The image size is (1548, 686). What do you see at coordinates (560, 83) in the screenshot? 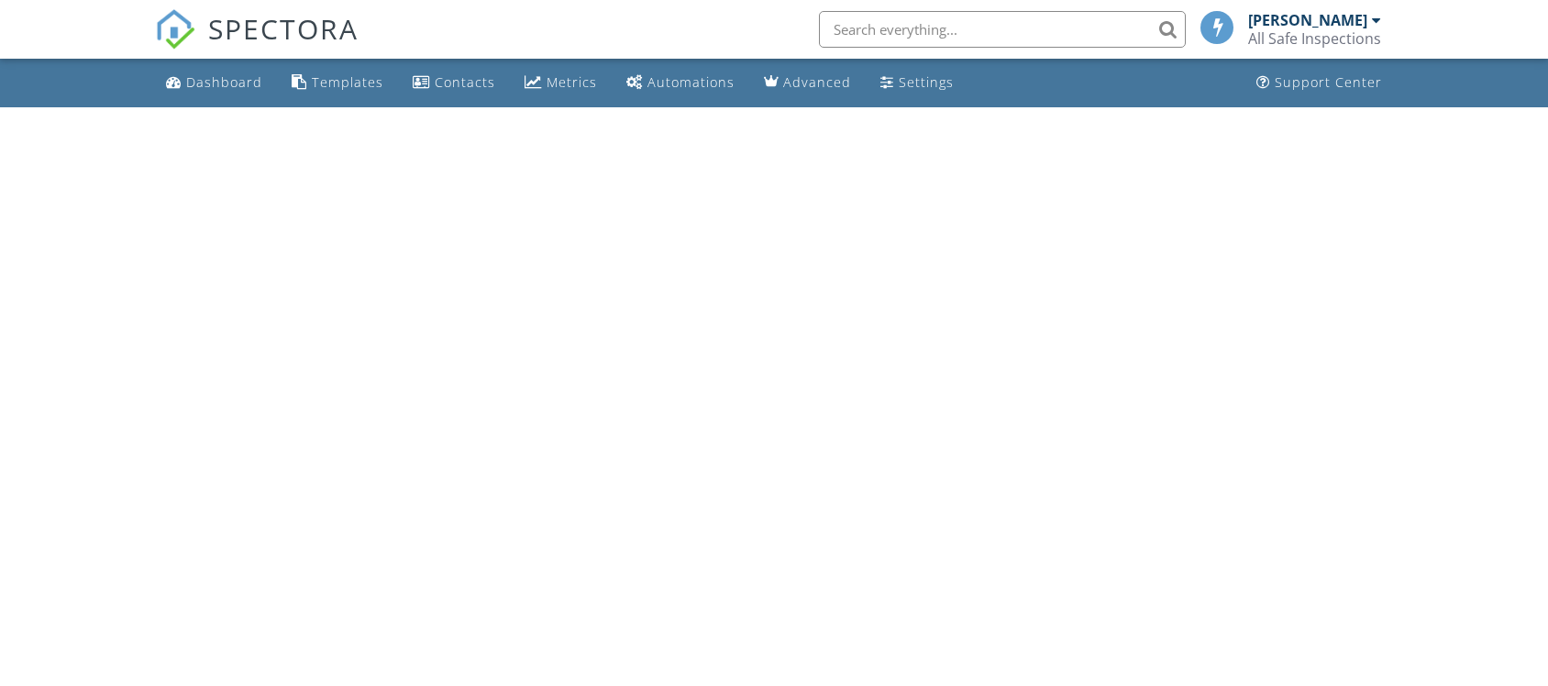
I see `a: Metrics` at bounding box center [560, 83].